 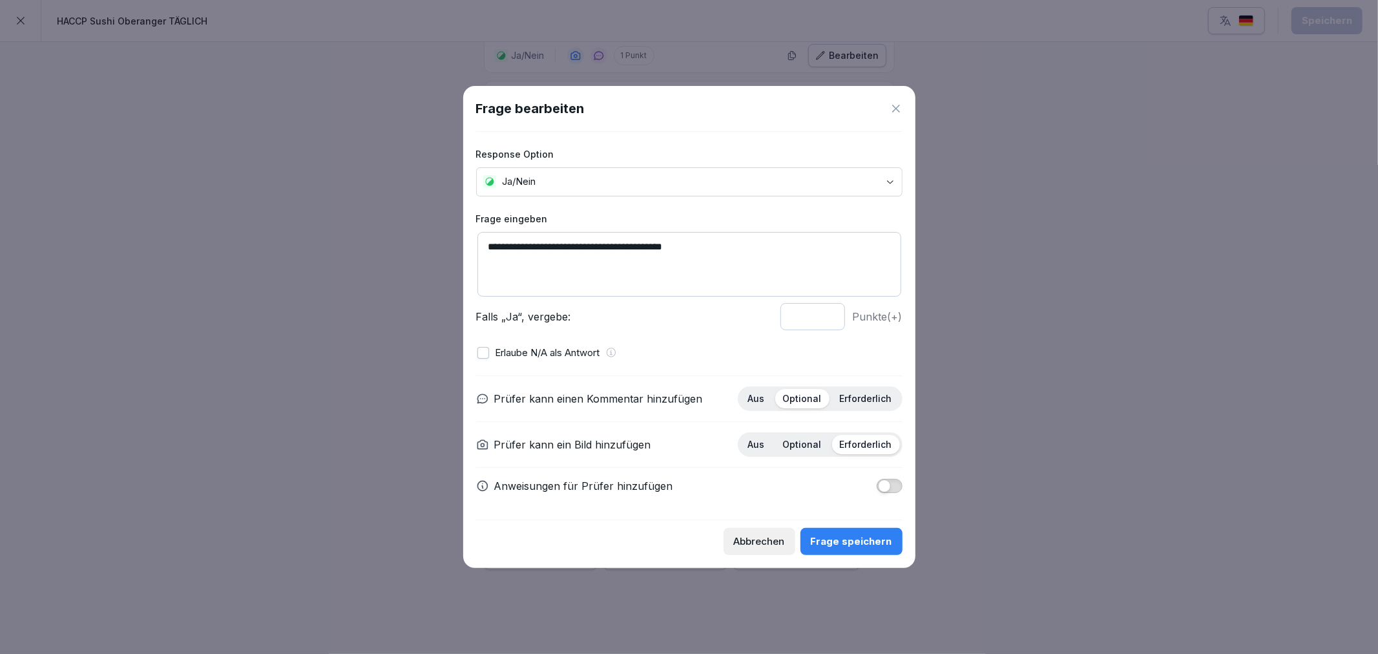 What do you see at coordinates (852, 541) in the screenshot?
I see `div: Frage speichern` at bounding box center [852, 541].